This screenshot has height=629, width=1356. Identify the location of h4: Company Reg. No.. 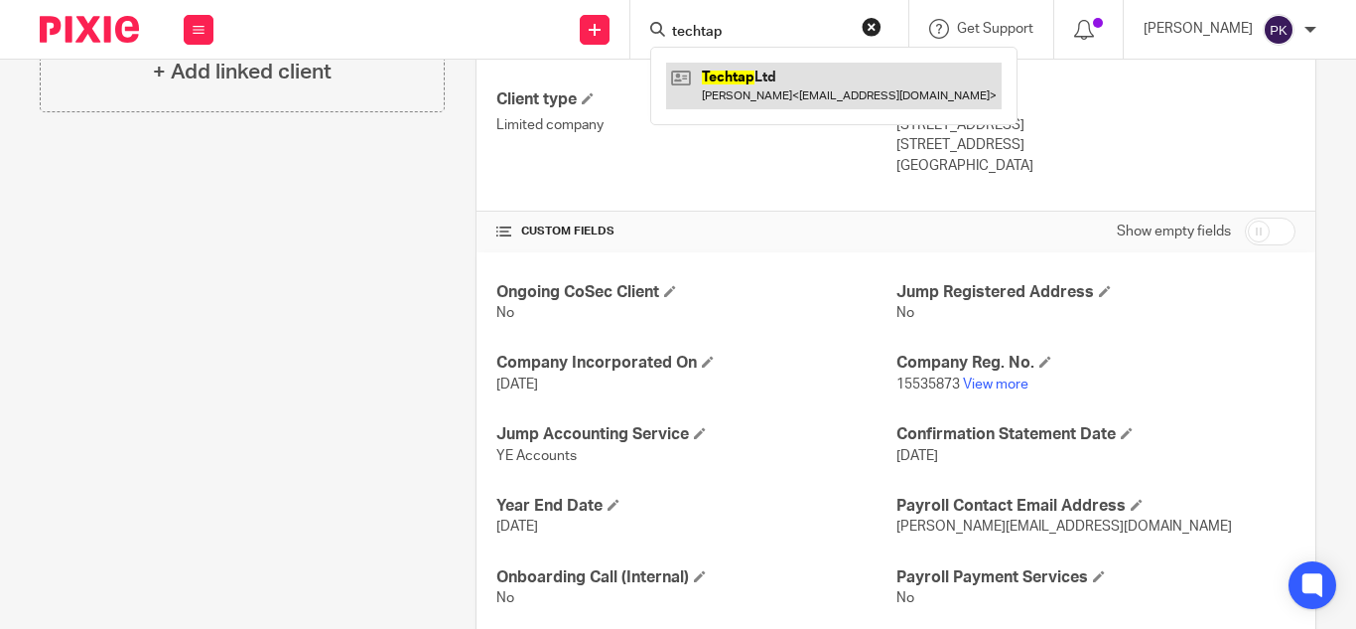
(1096, 362).